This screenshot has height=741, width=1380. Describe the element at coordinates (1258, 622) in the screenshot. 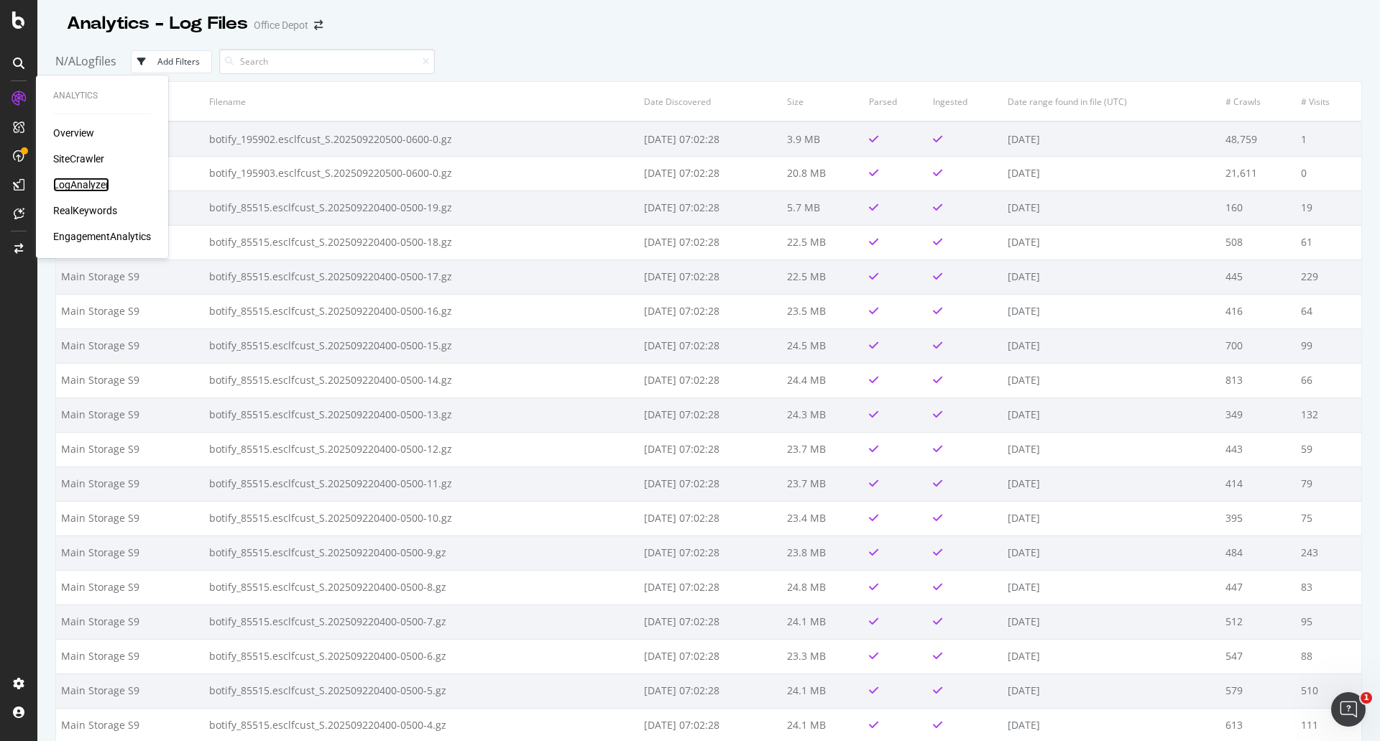

I see `td: 512` at that location.